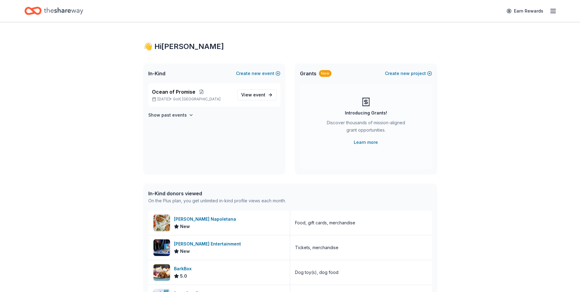  Describe the element at coordinates (366, 127) in the screenshot. I see `div: Discover thousands of mission-aligned grant opportunities.` at that location.